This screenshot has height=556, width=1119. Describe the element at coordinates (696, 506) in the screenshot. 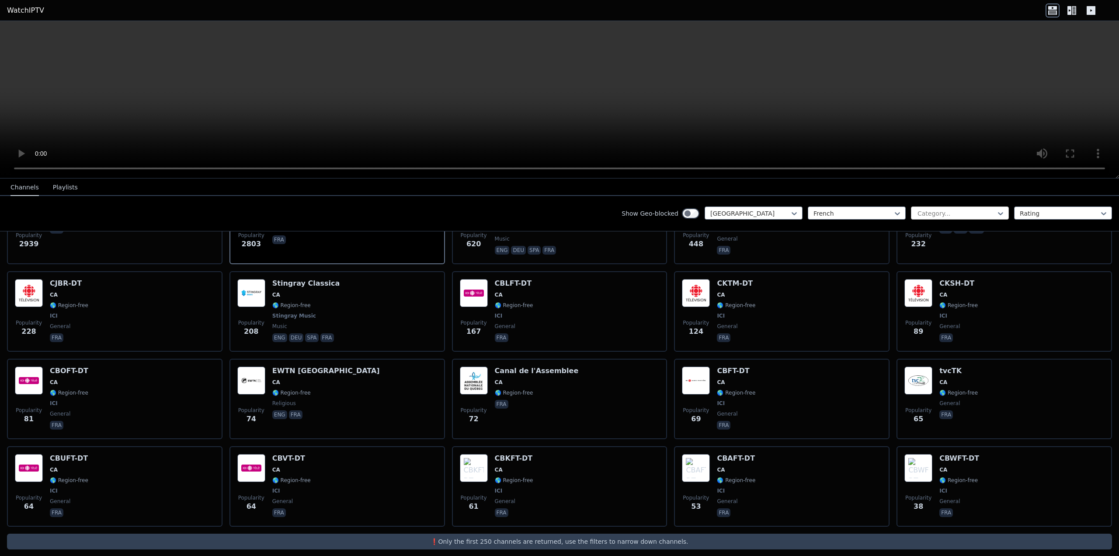

I see `span: 53` at that location.